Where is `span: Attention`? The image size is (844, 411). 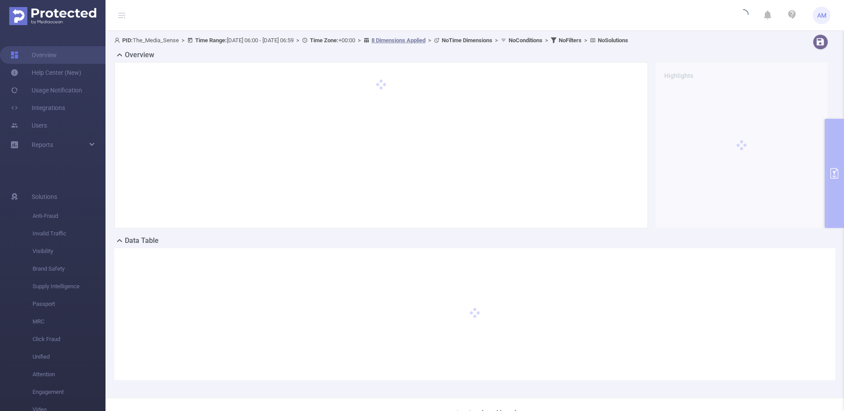
span: Attention is located at coordinates (69, 374).